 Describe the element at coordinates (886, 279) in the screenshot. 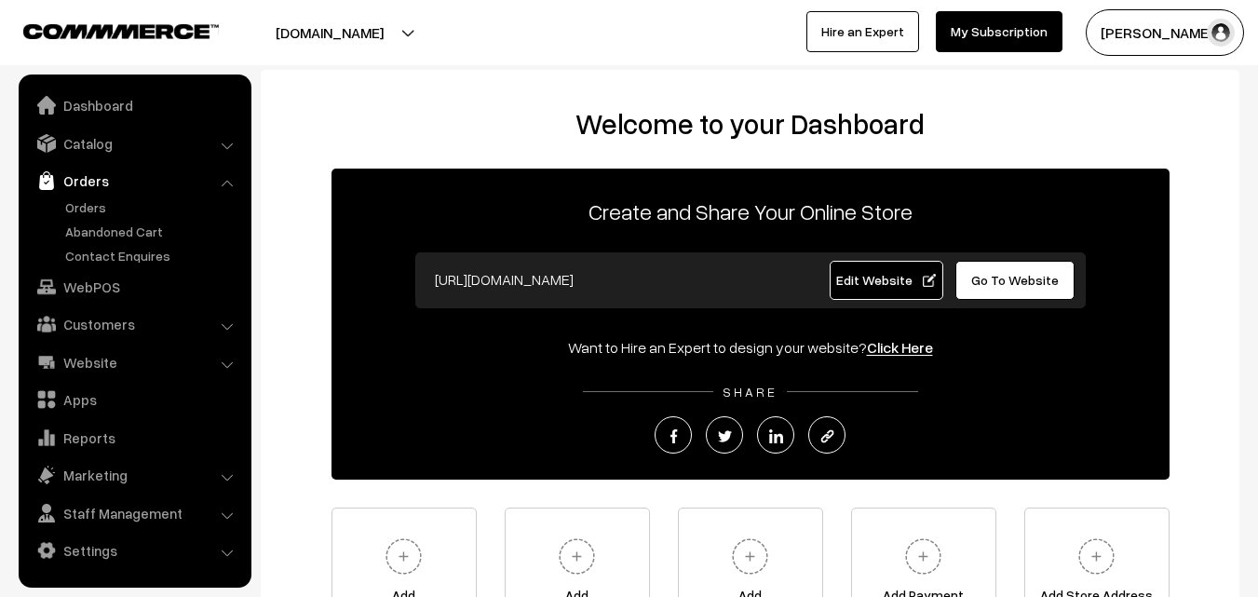

I see `span: Edit Website` at that location.